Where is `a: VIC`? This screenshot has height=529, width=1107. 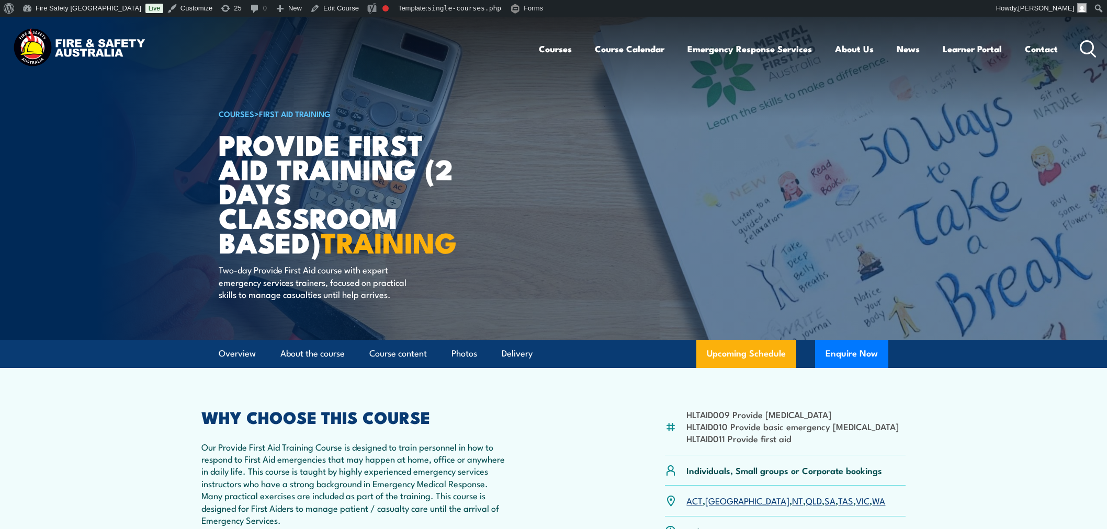 a: VIC is located at coordinates (862, 501).